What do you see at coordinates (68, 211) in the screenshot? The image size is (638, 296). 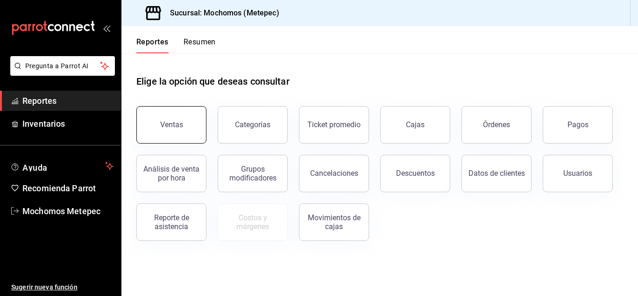 I see `span: Mochomos Metepec` at bounding box center [68, 211].